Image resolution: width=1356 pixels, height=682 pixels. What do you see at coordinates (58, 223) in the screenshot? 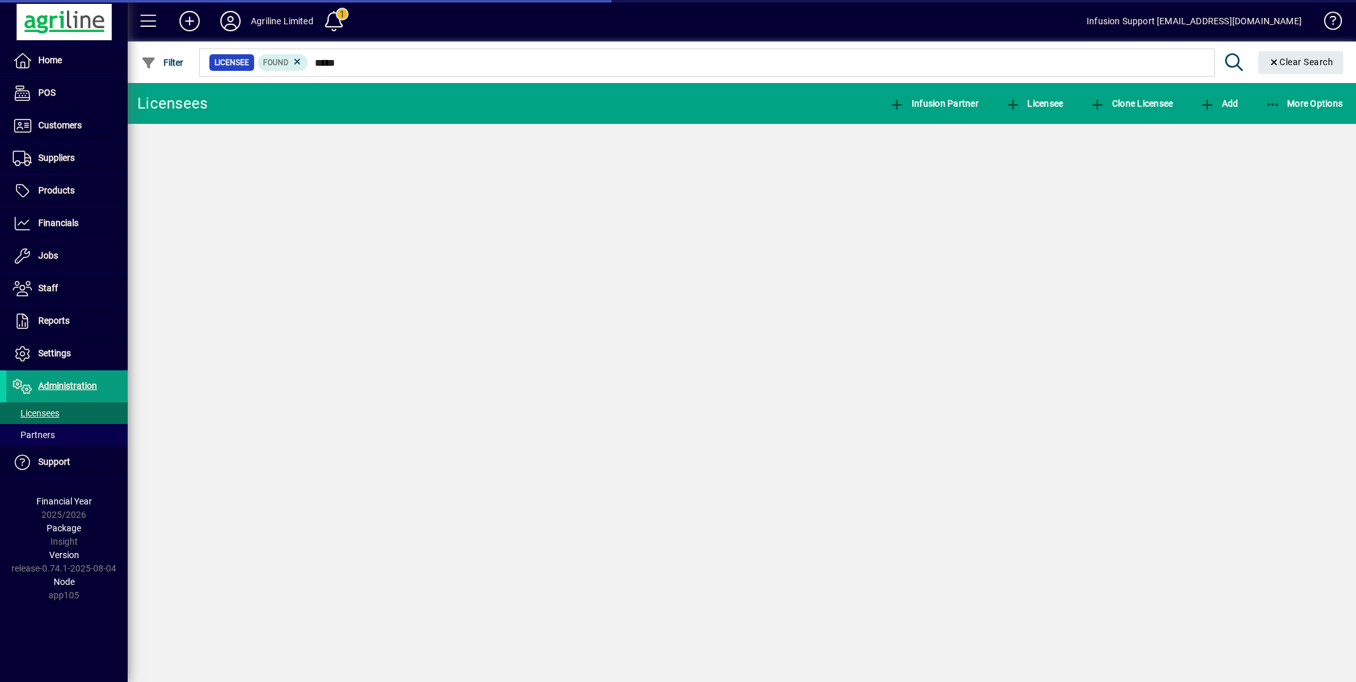
I see `span: Financials` at bounding box center [58, 223].